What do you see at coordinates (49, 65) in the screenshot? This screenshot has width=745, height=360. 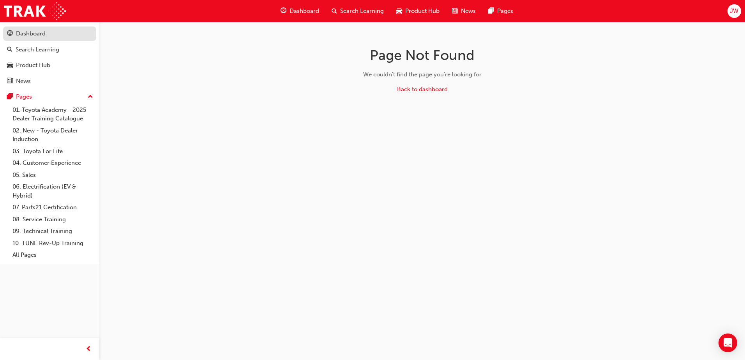 I see `a: Product Hub` at bounding box center [49, 65].